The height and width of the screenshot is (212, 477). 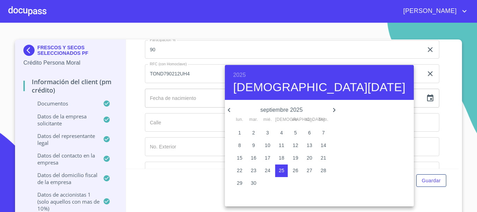 What do you see at coordinates (254, 183) in the screenshot?
I see `button: 30` at bounding box center [254, 183].